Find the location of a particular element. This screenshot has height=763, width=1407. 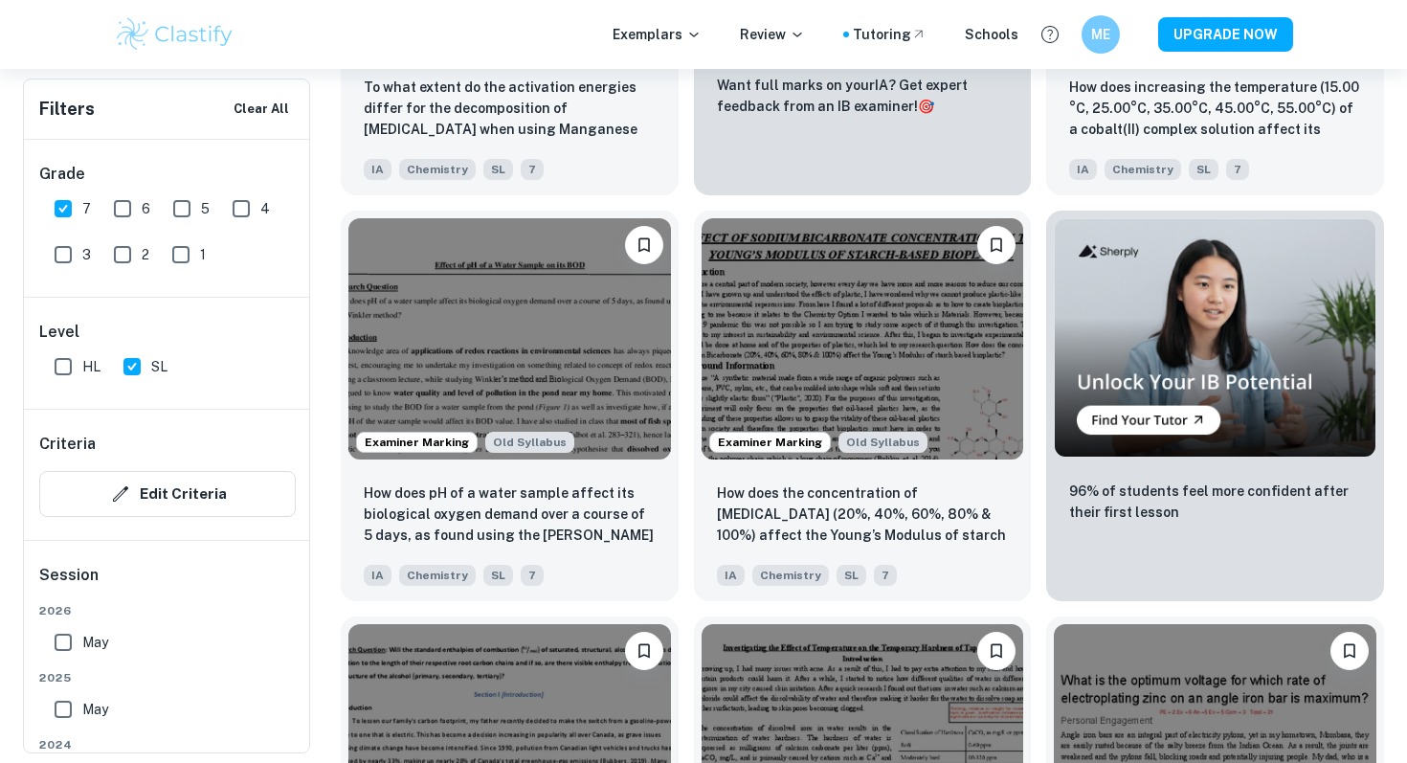

img: Chemistry IA example thumbnail: How does the concentration of Sodium Bic is located at coordinates (862, 339).